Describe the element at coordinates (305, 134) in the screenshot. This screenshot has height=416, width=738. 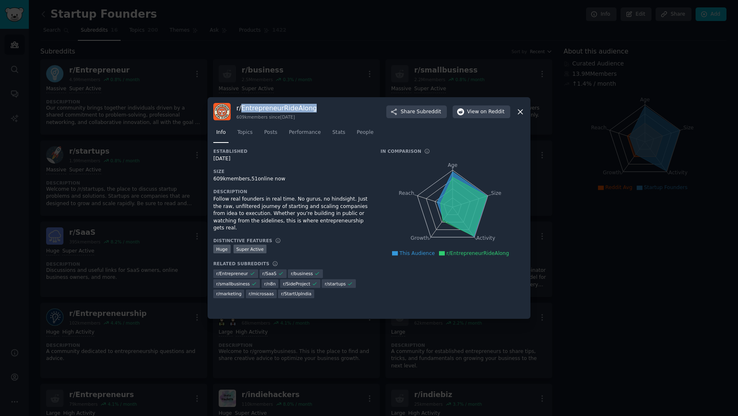
I see `a: Performance` at that location.